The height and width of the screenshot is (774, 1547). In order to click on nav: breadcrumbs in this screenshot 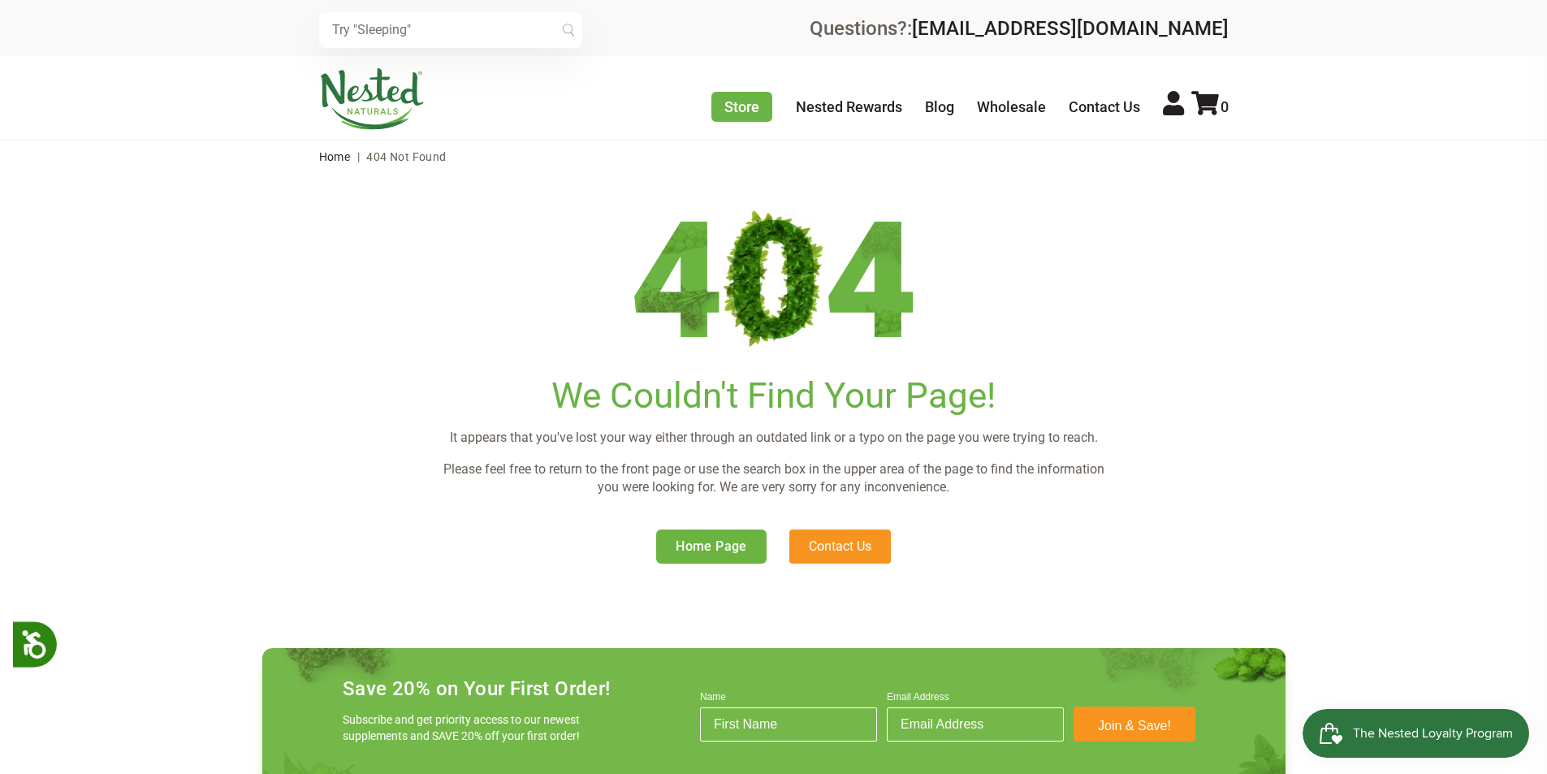, I will do `click(774, 157)`.